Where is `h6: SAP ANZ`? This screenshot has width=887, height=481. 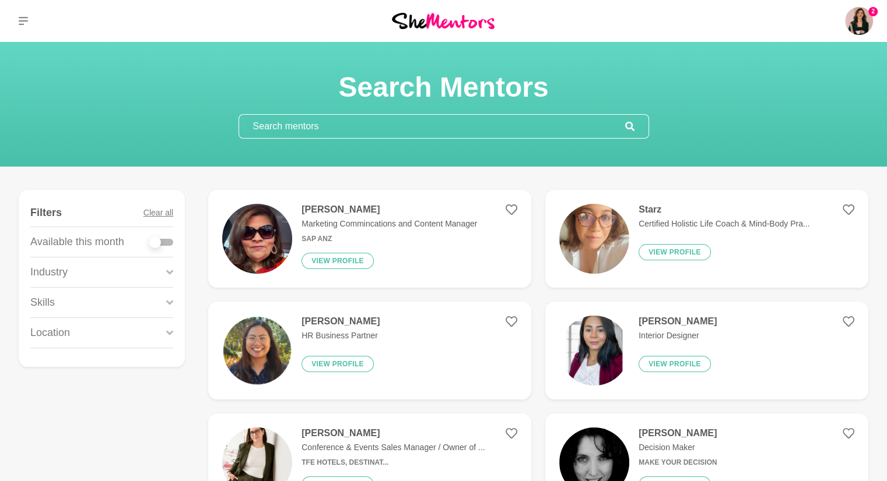
h6: SAP ANZ is located at coordinates (389, 239).